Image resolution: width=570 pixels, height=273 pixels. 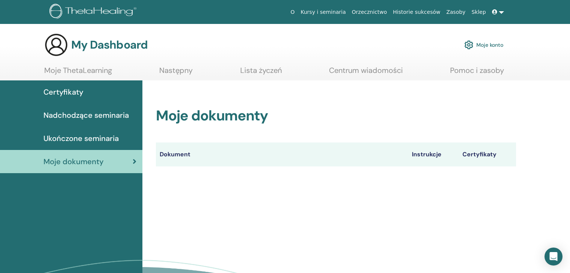 I want to click on a: Moje konto, so click(x=484, y=45).